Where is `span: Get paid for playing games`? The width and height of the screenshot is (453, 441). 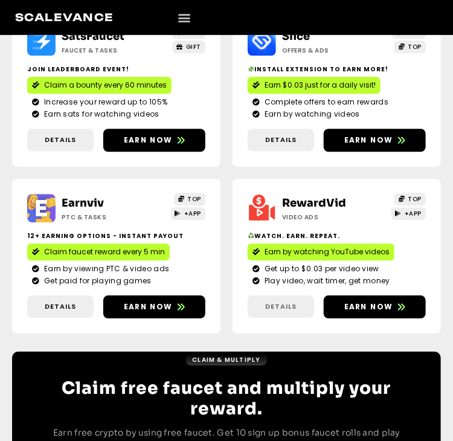 span: Get paid for playing games is located at coordinates (96, 281).